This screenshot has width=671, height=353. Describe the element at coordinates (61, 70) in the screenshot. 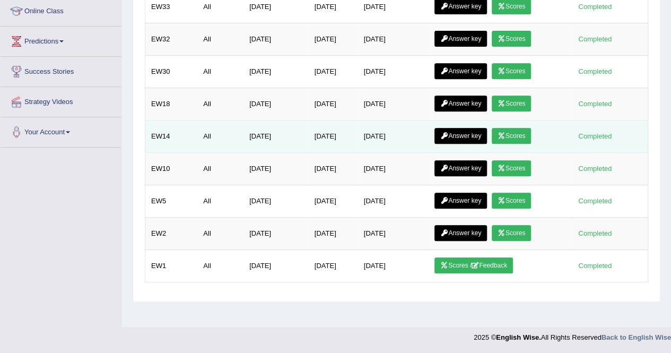

I see `a: Success Stories` at that location.